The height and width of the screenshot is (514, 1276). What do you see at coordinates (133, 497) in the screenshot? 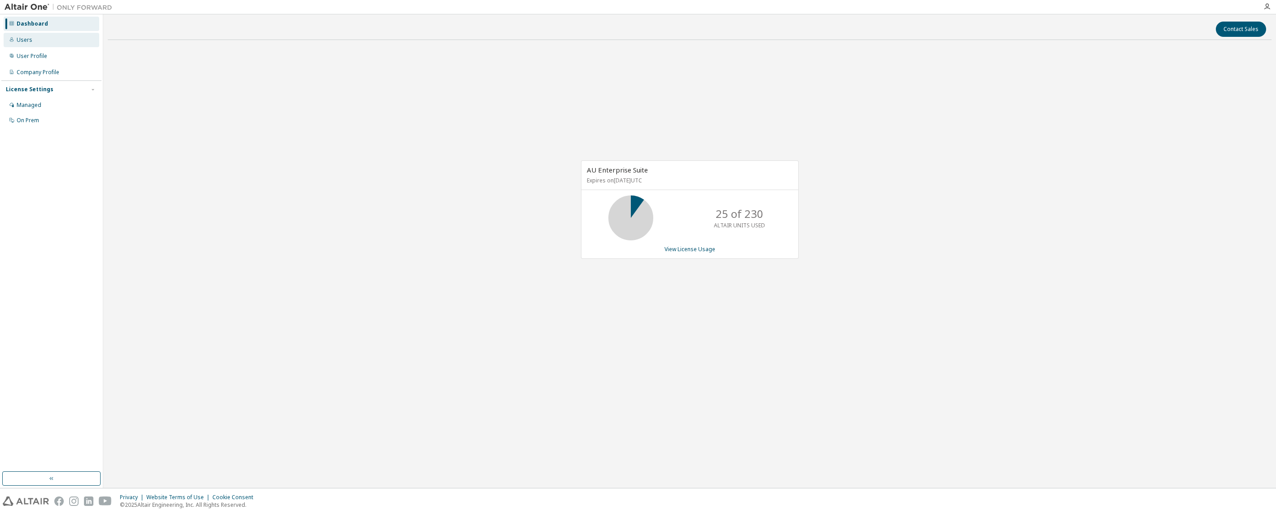
I see `div: Privacy` at bounding box center [133, 497].